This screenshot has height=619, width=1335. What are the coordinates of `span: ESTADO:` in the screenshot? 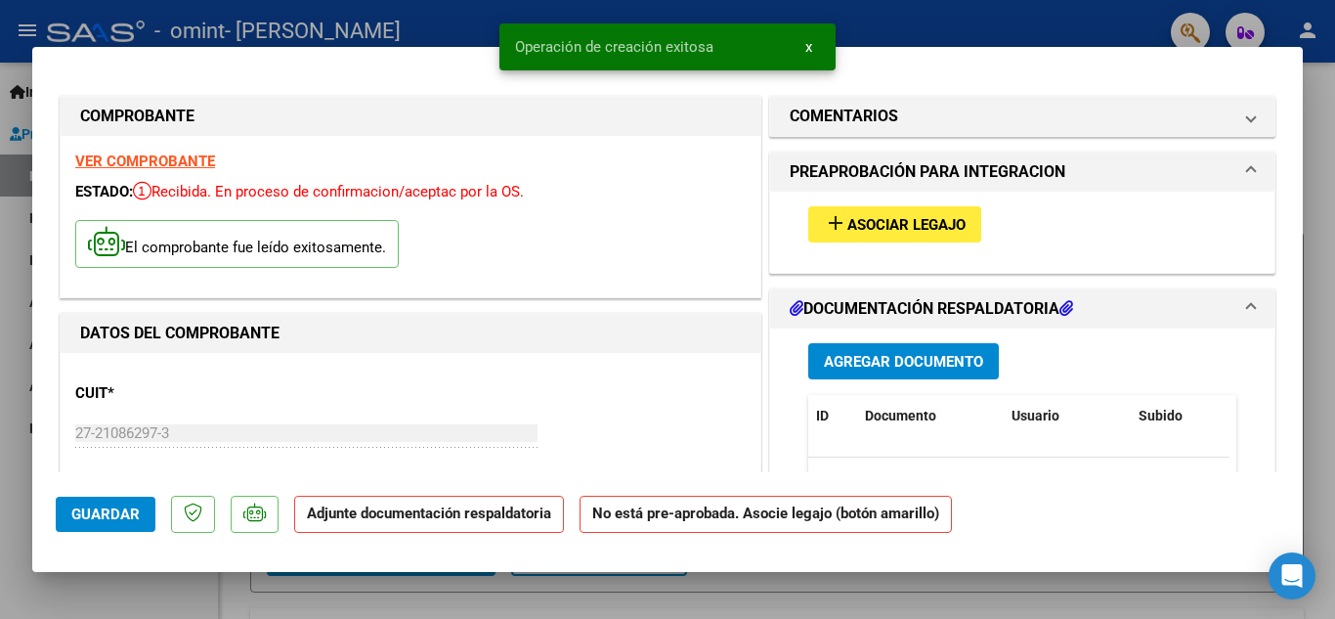 It's located at (104, 192).